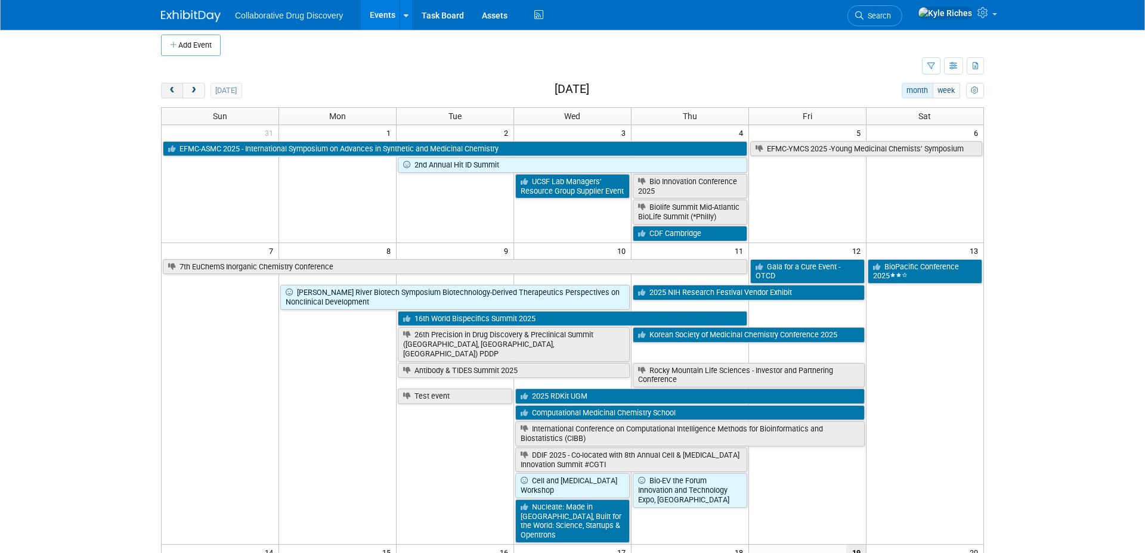 This screenshot has height=553, width=1145. What do you see at coordinates (807, 116) in the screenshot?
I see `span: Fri` at bounding box center [807, 116].